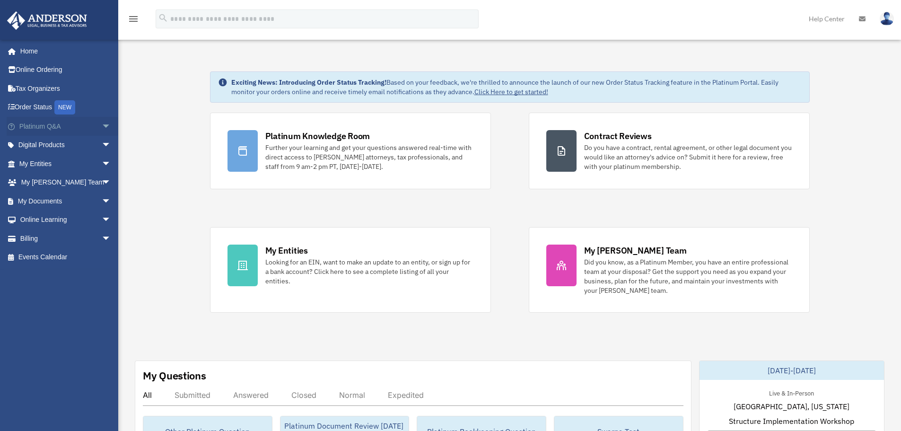 The width and height of the screenshot is (901, 431). Describe the element at coordinates (47, 20) in the screenshot. I see `img: Anderson Advisors Platinum Portal` at that location.